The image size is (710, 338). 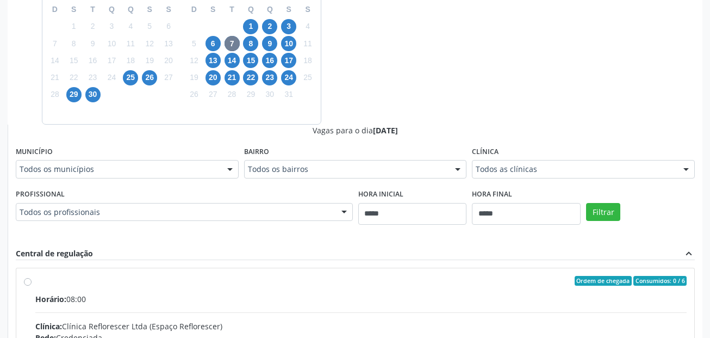 I want to click on span: segunda-feira, 29 de setembro de 2025, so click(x=74, y=95).